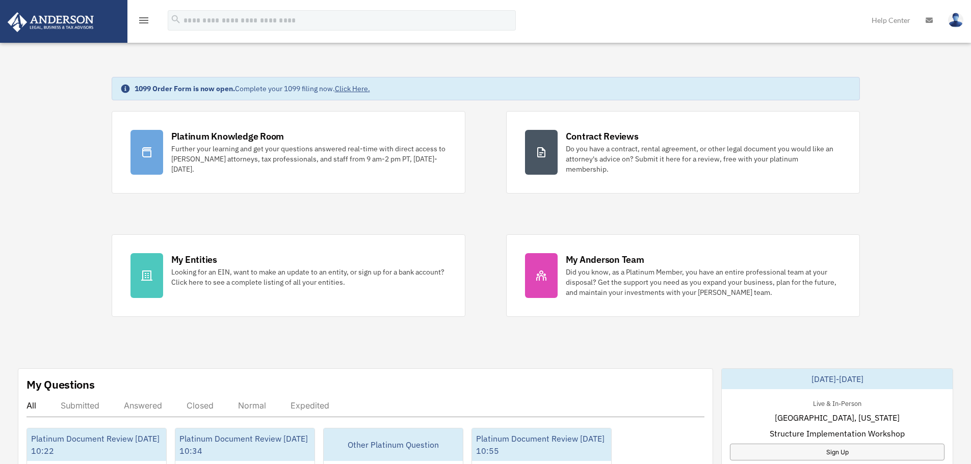 The width and height of the screenshot is (971, 464). Describe the element at coordinates (31, 406) in the screenshot. I see `div: All` at that location.